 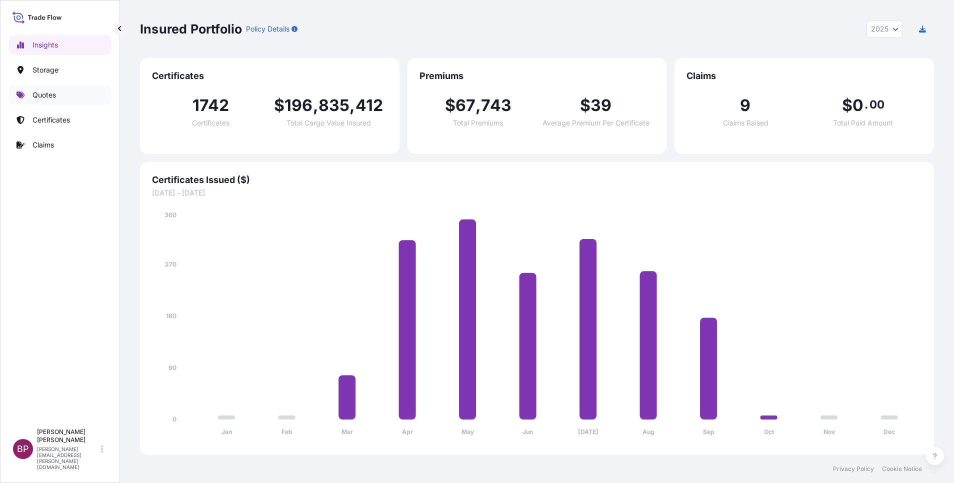 I want to click on p: Quotes, so click(x=44, y=95).